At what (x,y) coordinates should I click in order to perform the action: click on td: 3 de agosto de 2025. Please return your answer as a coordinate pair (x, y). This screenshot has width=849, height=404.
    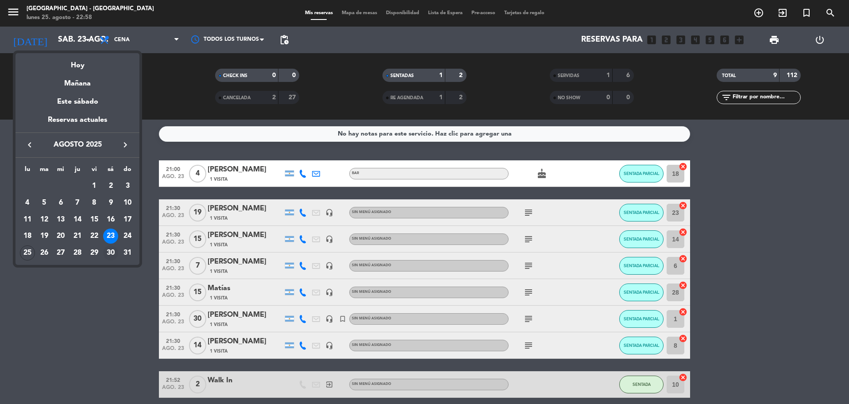
    Looking at the image, I should click on (127, 186).